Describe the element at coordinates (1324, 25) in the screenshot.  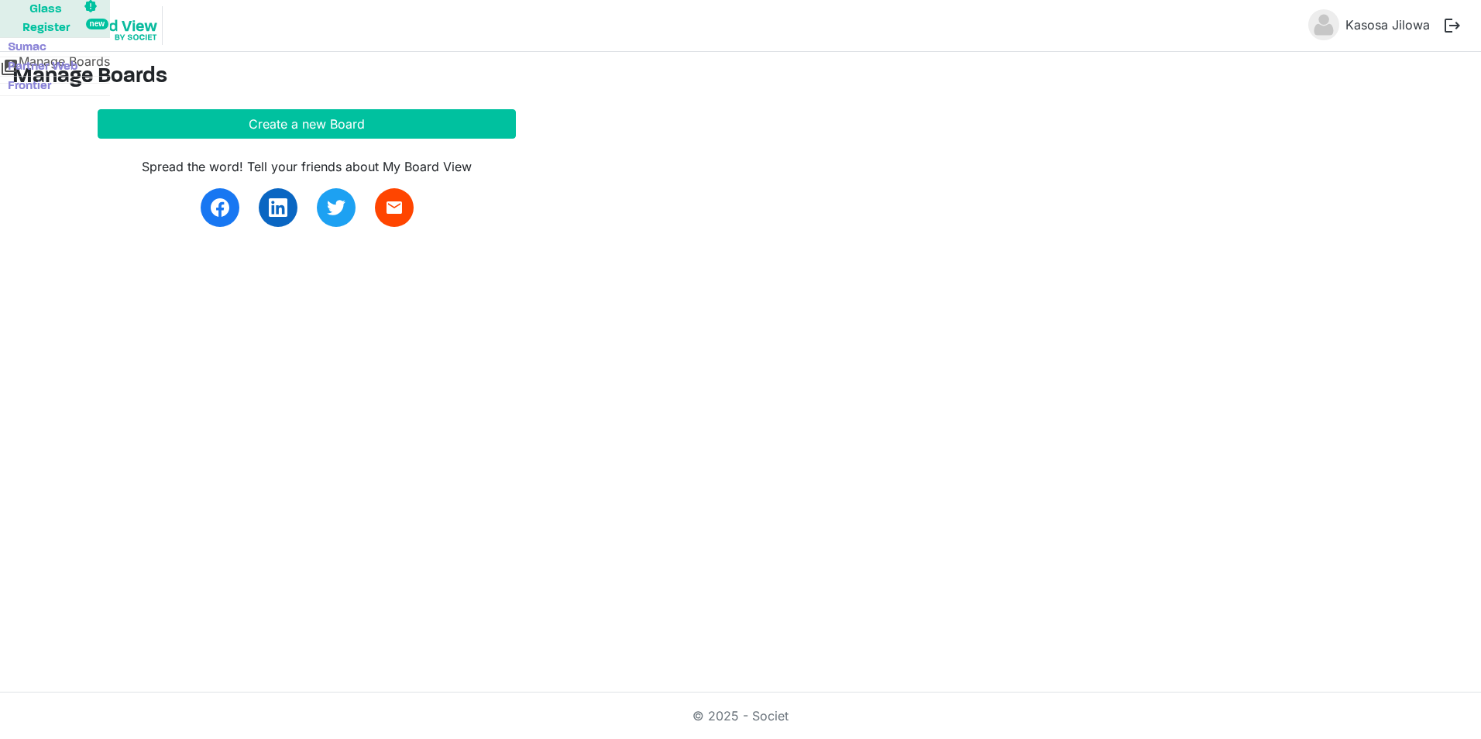
I see `img: no-profile-picture.svg` at that location.